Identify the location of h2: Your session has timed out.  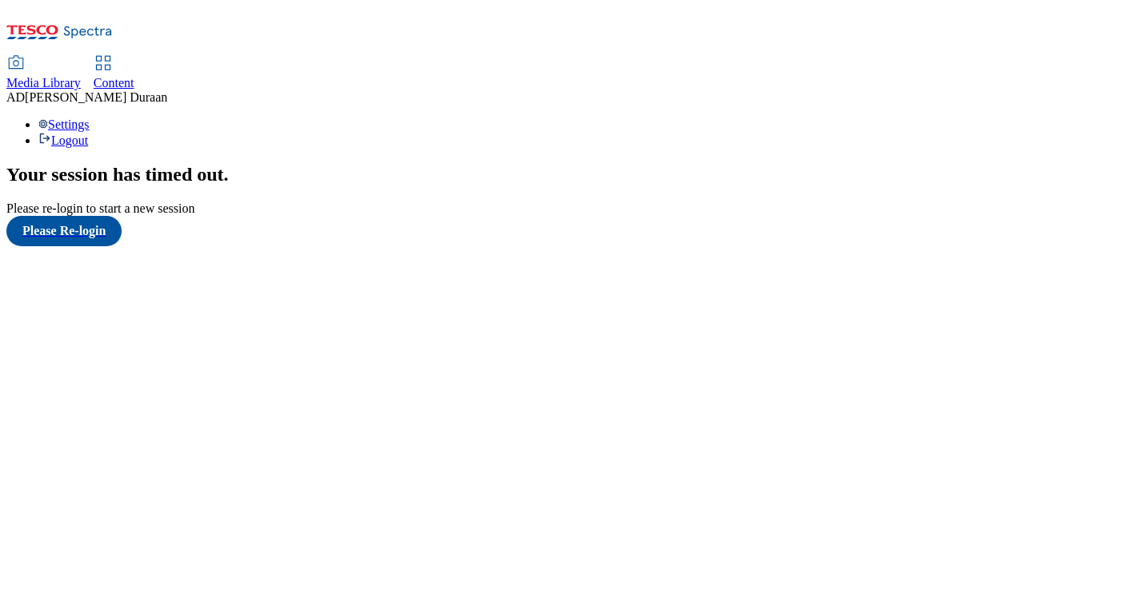
(564, 174).